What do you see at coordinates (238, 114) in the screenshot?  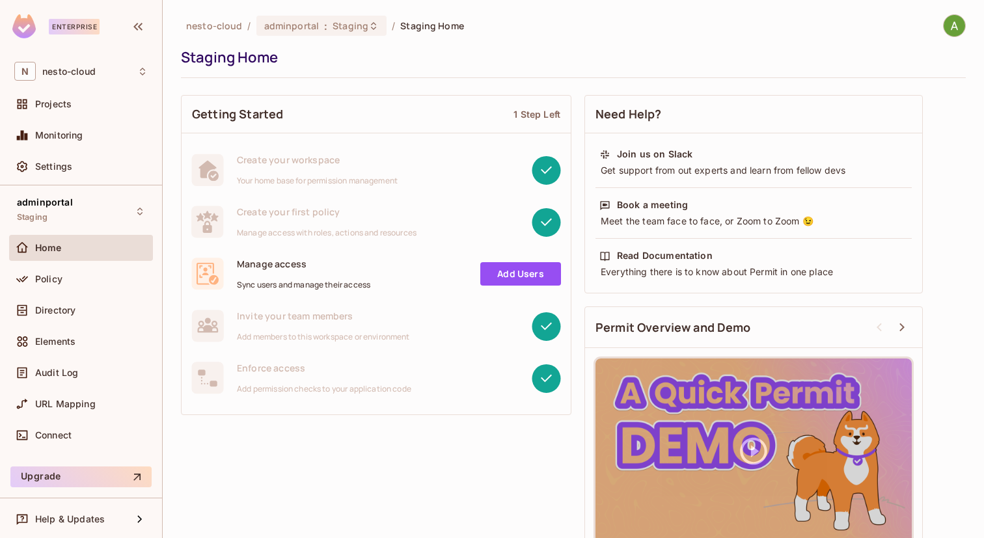 I see `span: Getting Started` at bounding box center [238, 114].